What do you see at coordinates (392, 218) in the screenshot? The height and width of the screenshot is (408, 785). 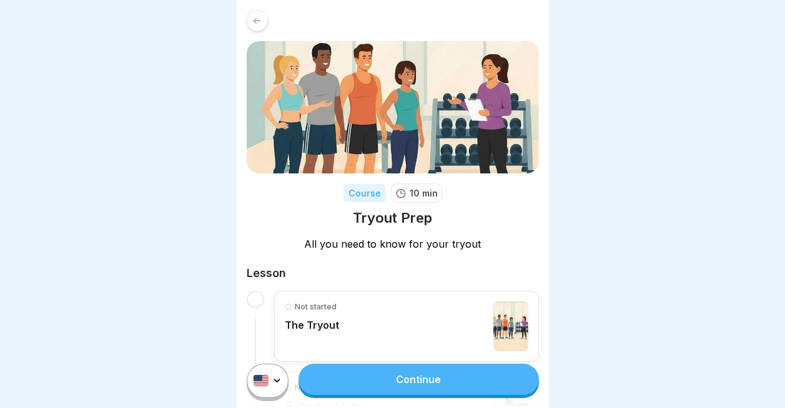 I see `h1: Tryout Prep` at bounding box center [392, 218].